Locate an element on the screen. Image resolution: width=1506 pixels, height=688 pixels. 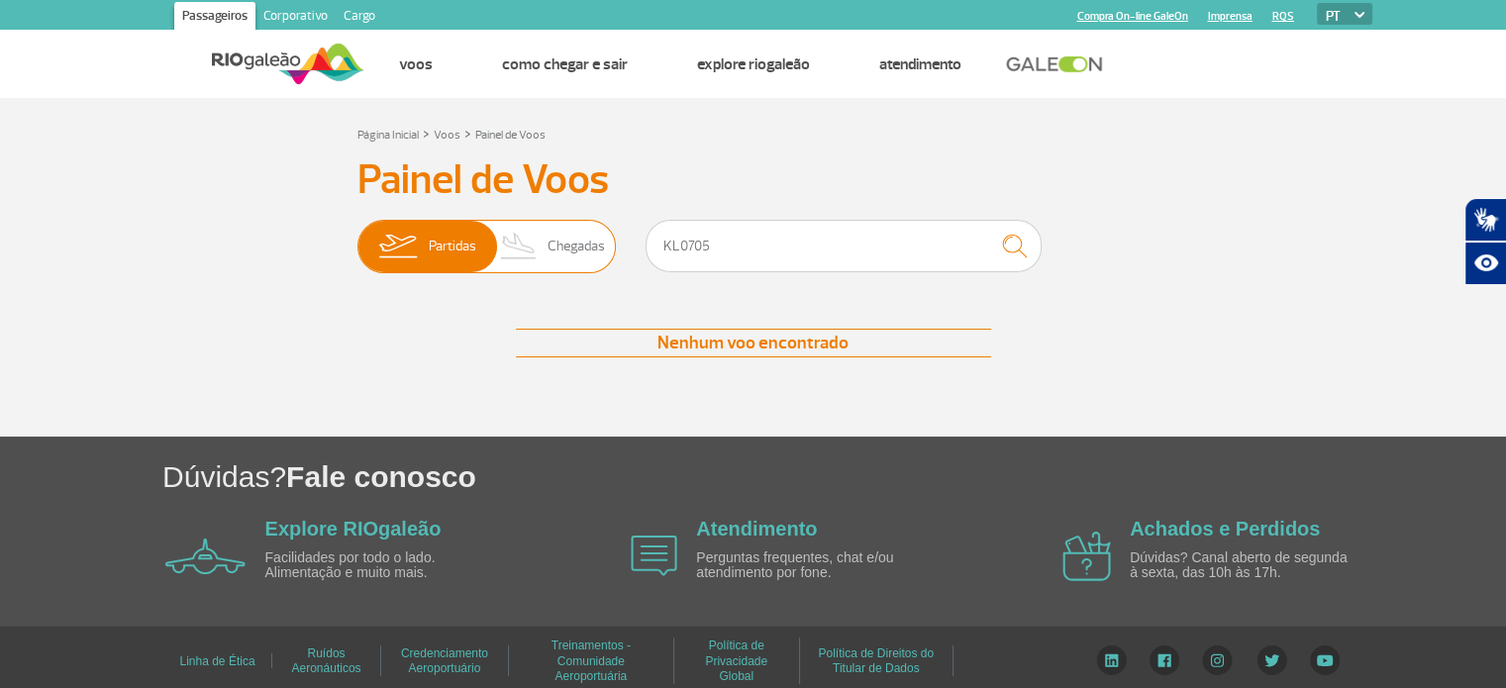
h3: Painel de Voos is located at coordinates (753, 180).